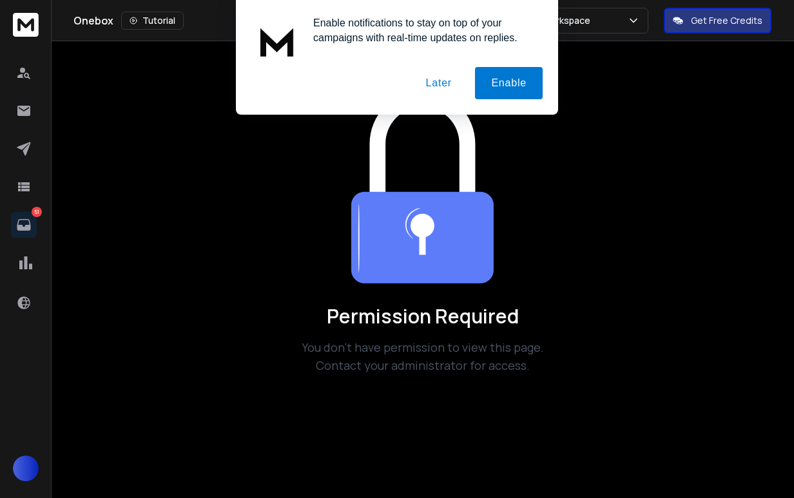 The height and width of the screenshot is (498, 794). Describe the element at coordinates (423, 356) in the screenshot. I see `p: You don't have permission to view this page. Contact your administrator for access.` at that location.